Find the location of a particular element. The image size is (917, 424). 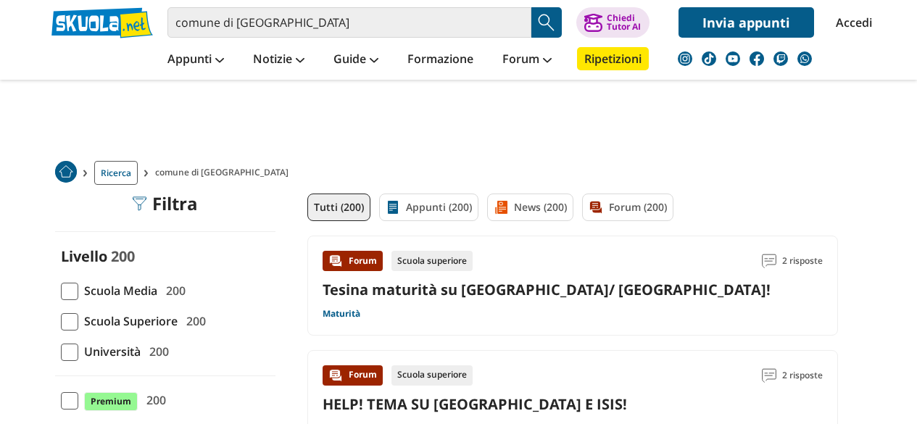

a: Notizie is located at coordinates (278, 60).